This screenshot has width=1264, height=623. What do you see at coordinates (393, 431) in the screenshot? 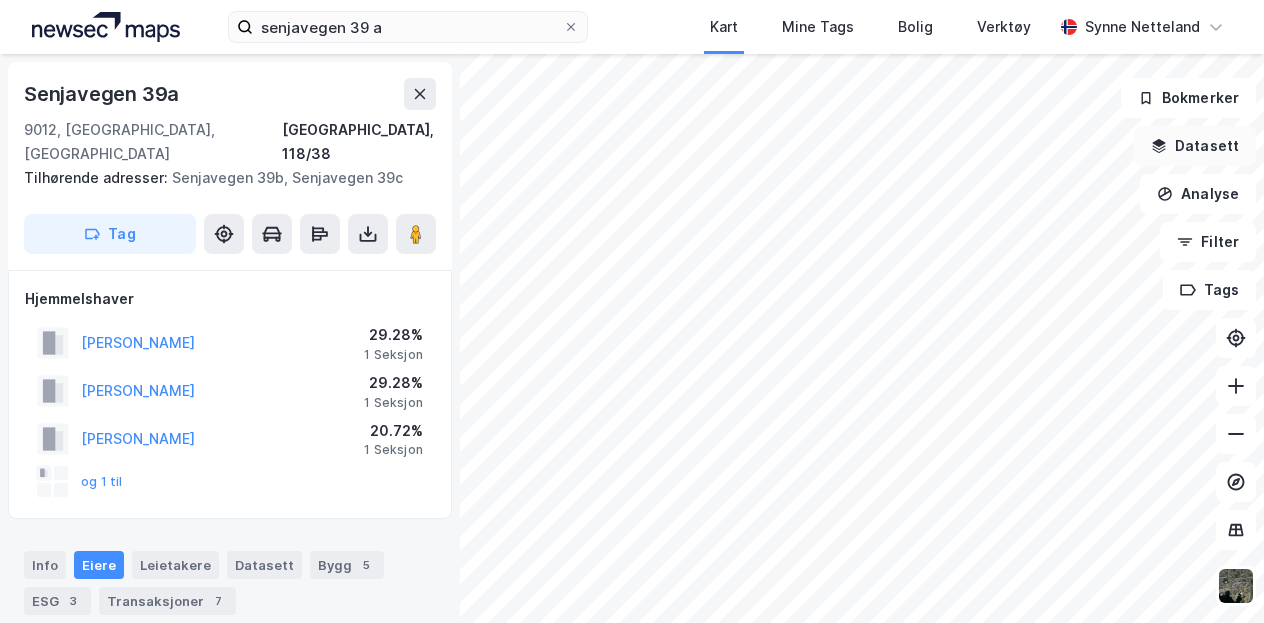
I see `div: 20.72%` at bounding box center [393, 431].